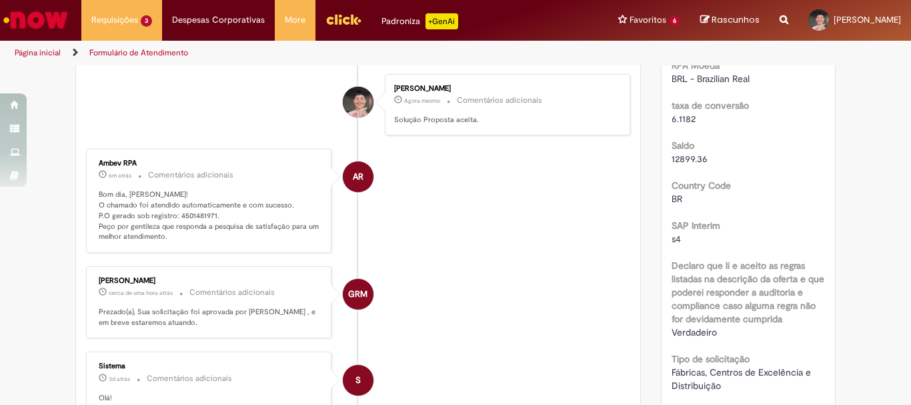 The image size is (911, 405). What do you see at coordinates (35, 20) in the screenshot?
I see `img: ServiceNow` at bounding box center [35, 20].